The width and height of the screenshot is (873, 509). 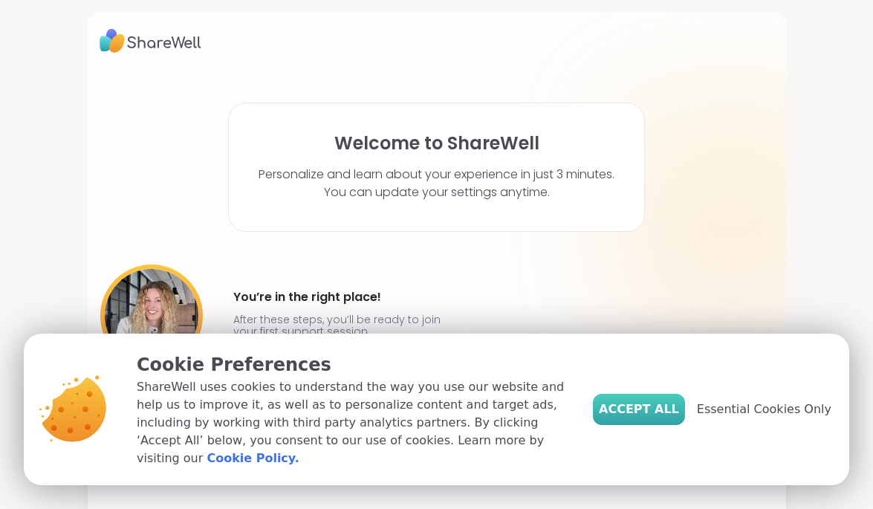 What do you see at coordinates (353, 423) in the screenshot?
I see `p: ShareWell uses cookies to understand the way you use our website and help us to improve it, as we...` at bounding box center [353, 423].